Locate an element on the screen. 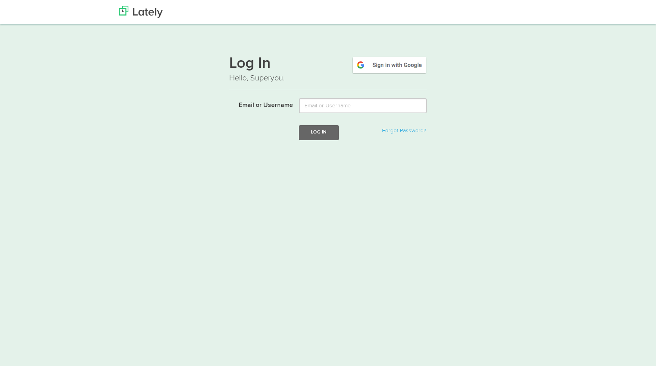 The width and height of the screenshot is (656, 366). input: Email or Username is located at coordinates (363, 106).